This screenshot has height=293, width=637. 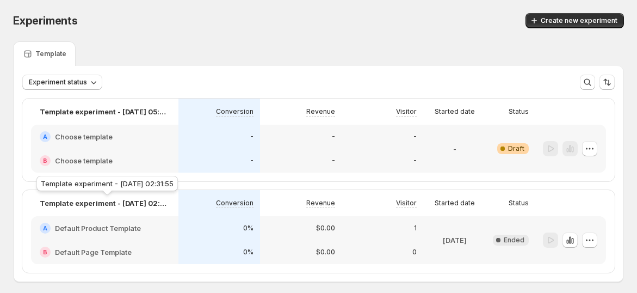 I want to click on span: Experiments, so click(x=45, y=21).